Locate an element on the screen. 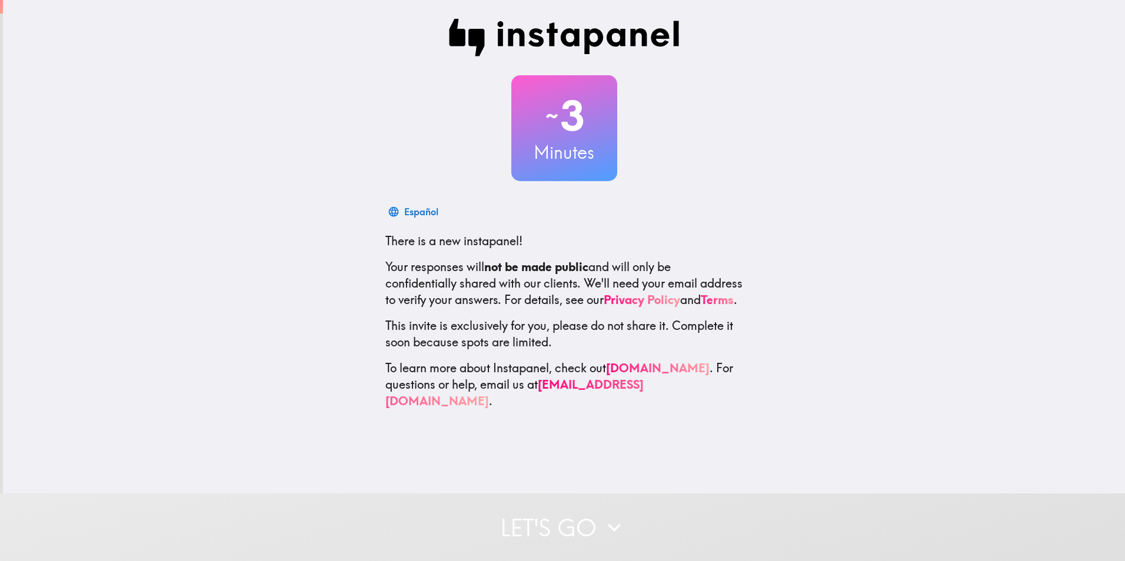 The image size is (1125, 561). a: Terms is located at coordinates (717, 299).